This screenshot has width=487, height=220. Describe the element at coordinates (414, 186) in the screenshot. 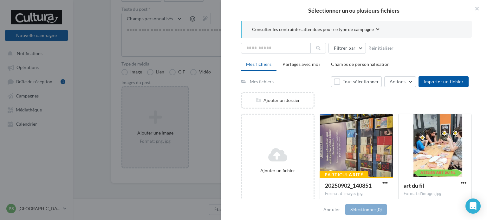

I see `span: art du fil` at that location.